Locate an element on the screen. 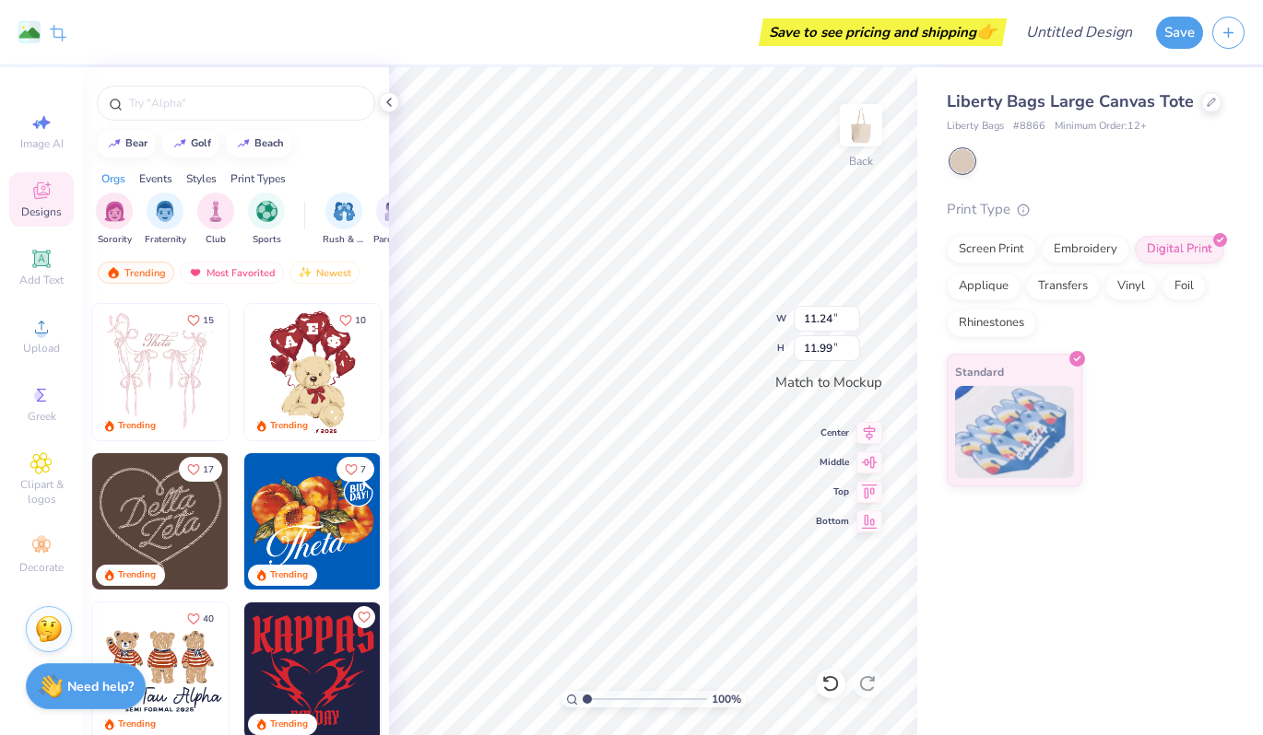 This screenshot has width=1263, height=735. button: bear is located at coordinates (126, 144).